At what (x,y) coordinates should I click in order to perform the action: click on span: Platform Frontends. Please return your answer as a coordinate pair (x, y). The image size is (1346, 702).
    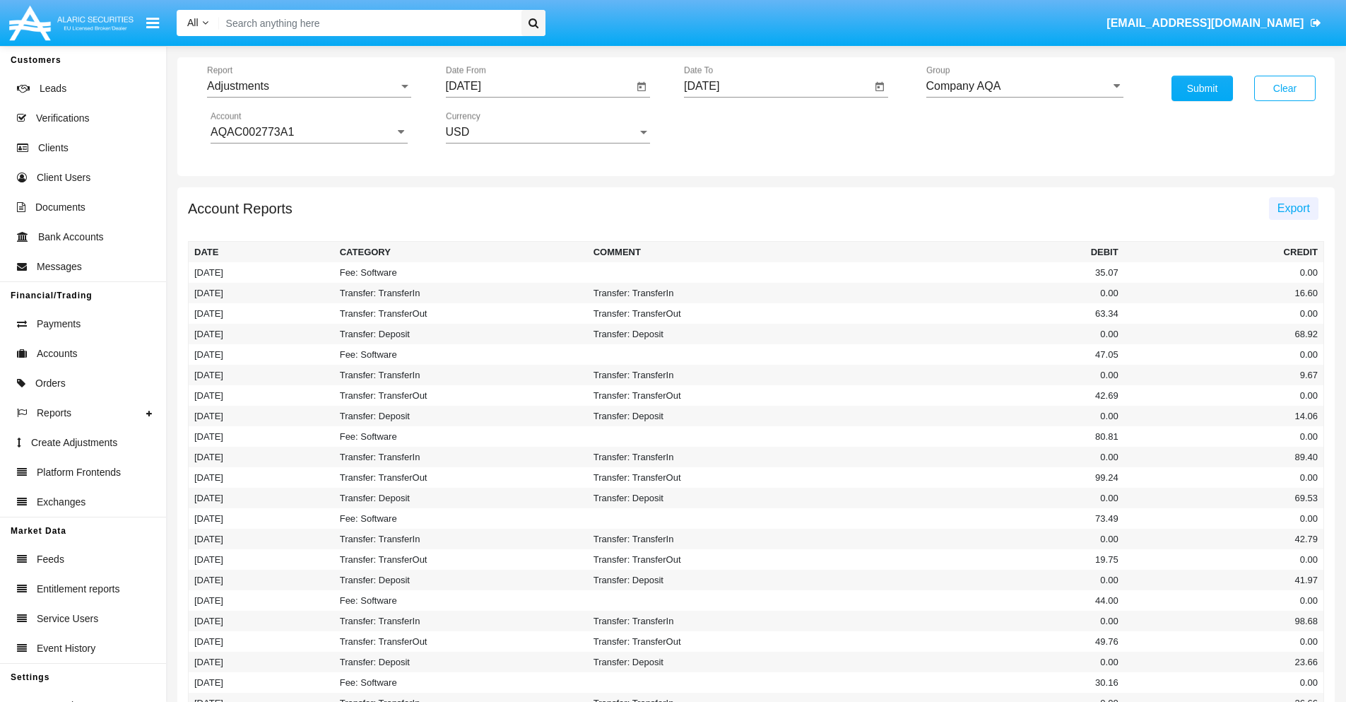
    Looking at the image, I should click on (78, 472).